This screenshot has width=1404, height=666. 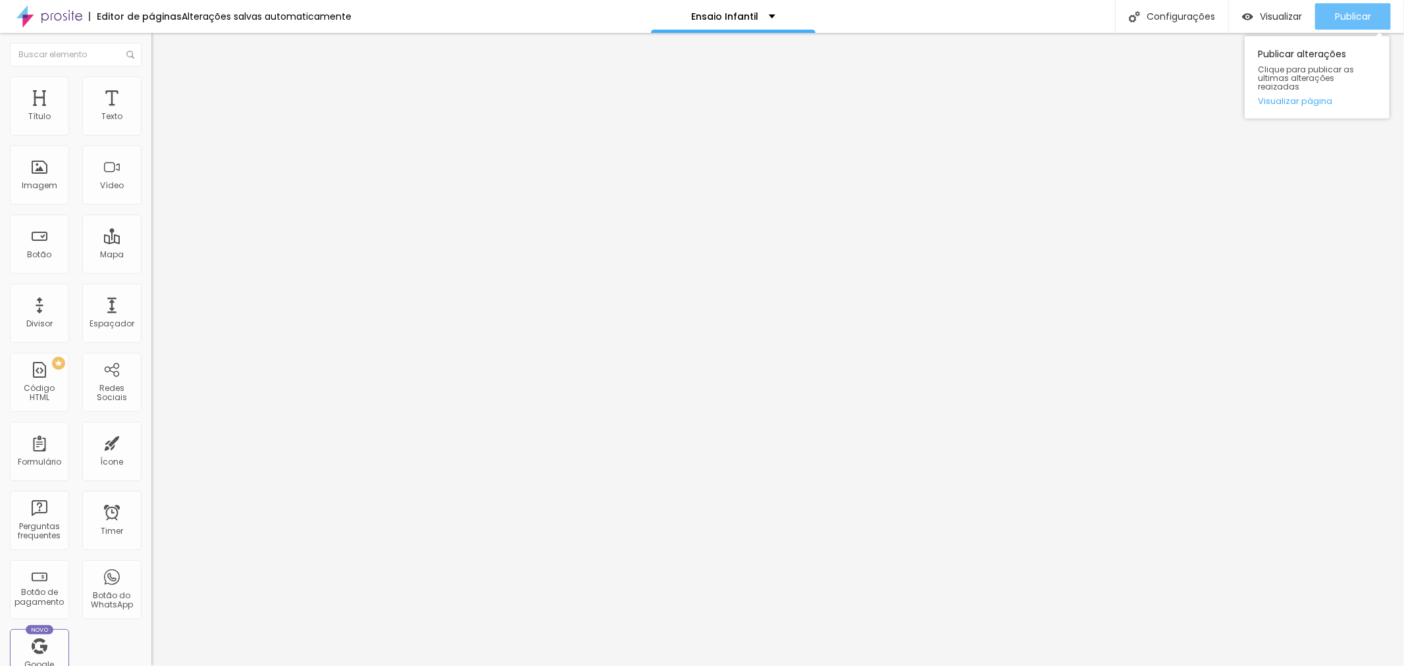 What do you see at coordinates (1317, 77) in the screenshot?
I see `div: Publicar alterações` at bounding box center [1317, 77].